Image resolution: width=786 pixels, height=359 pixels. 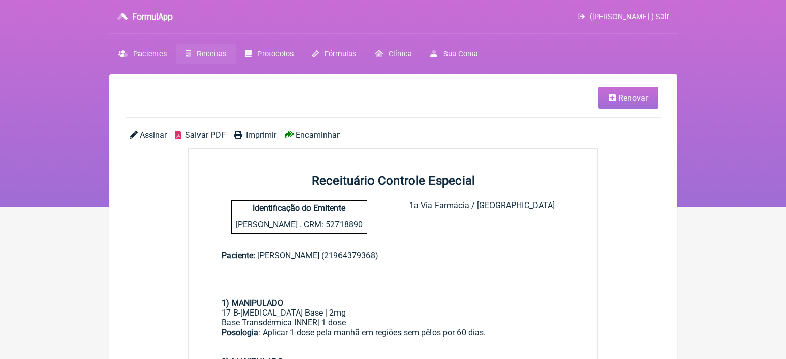 What do you see at coordinates (205, 135) in the screenshot?
I see `span: Salvar PDF` at bounding box center [205, 135].